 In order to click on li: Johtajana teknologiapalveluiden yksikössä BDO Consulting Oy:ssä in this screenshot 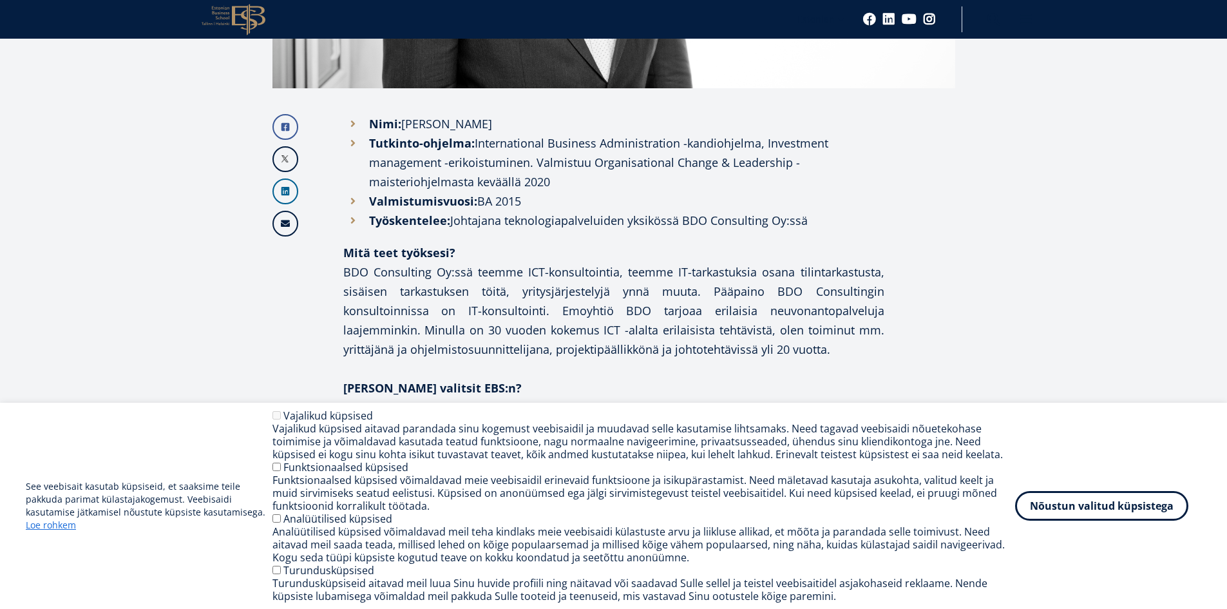, I will do `click(614, 220)`.